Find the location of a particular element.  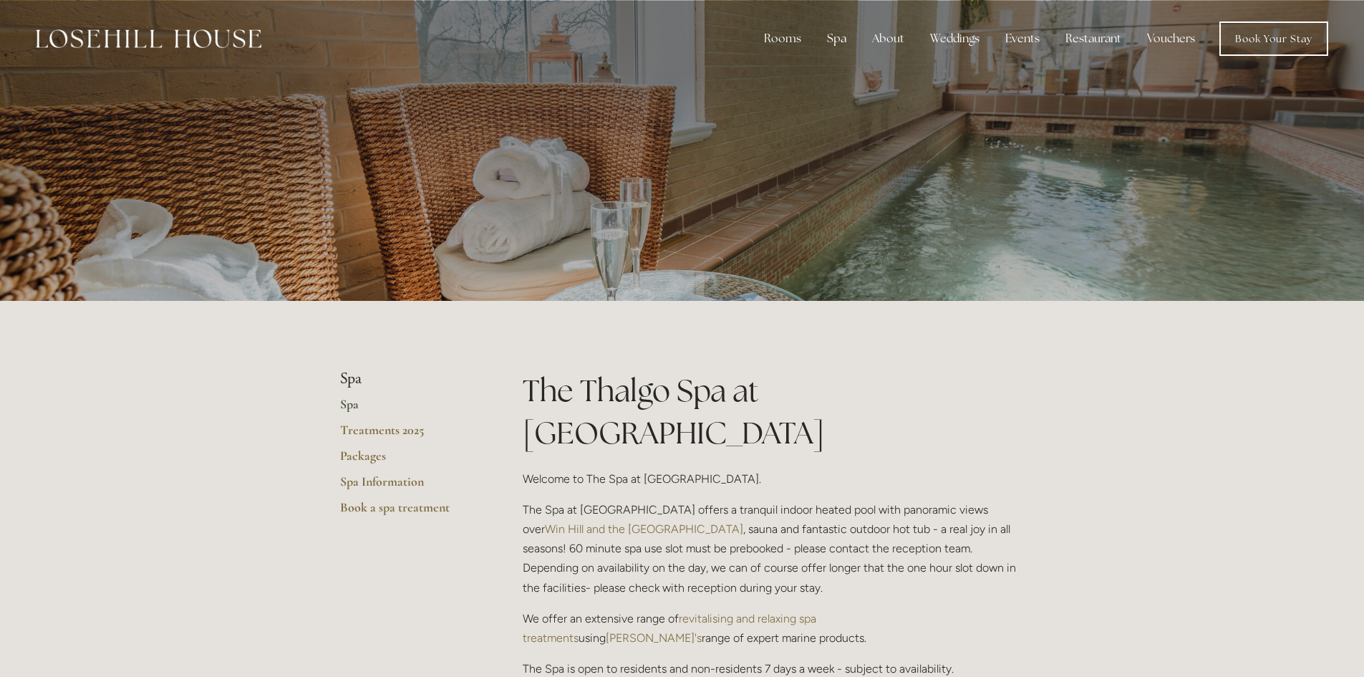

div: About is located at coordinates (888, 39).